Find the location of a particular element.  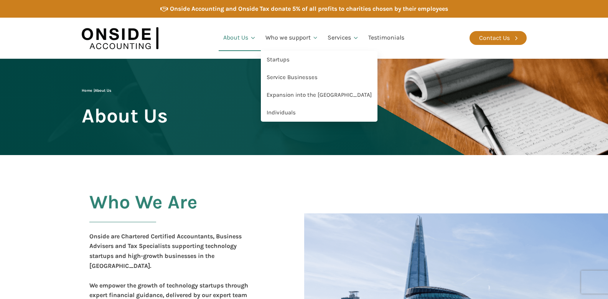

a: Contact Us is located at coordinates (498, 38).